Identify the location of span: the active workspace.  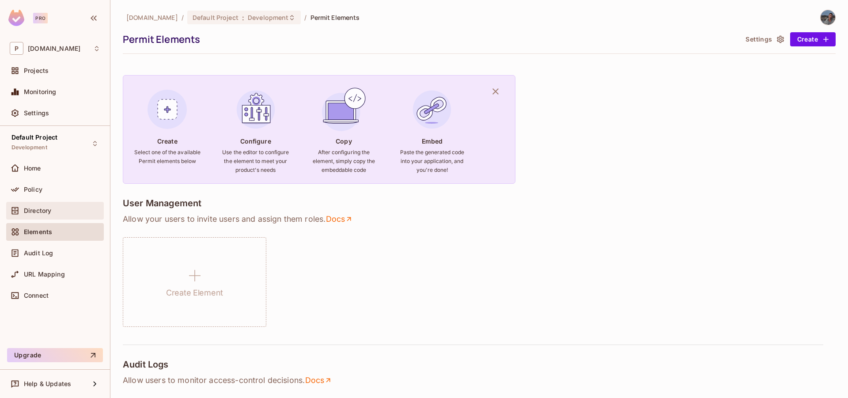
(152, 17).